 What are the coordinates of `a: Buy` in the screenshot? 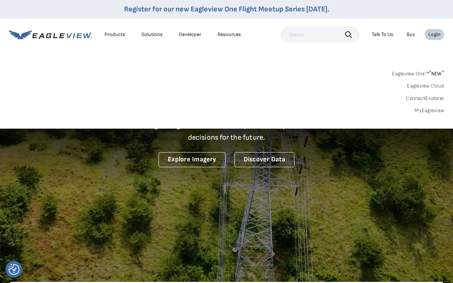 It's located at (410, 35).